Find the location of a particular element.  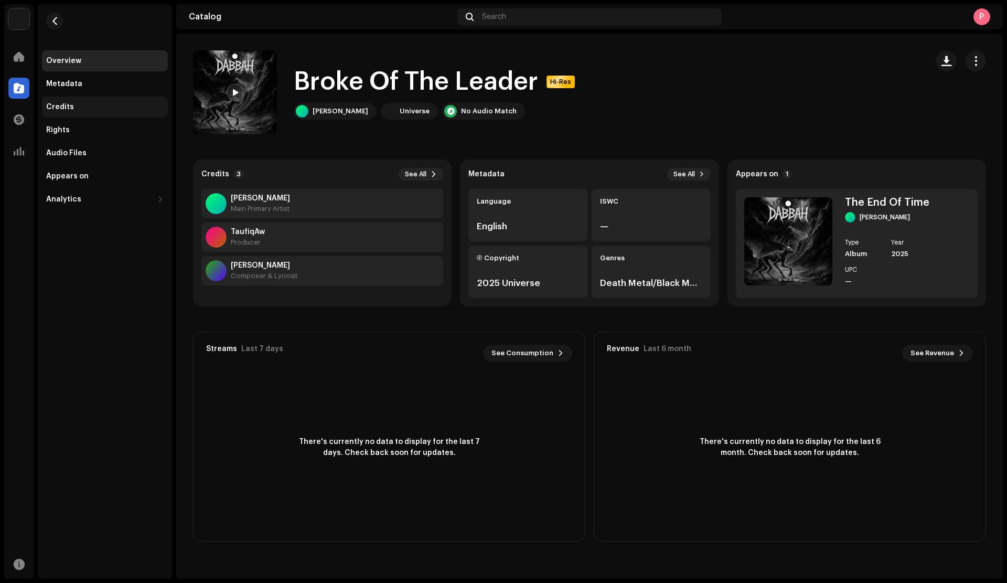

p-badge: 3 is located at coordinates (239, 174).